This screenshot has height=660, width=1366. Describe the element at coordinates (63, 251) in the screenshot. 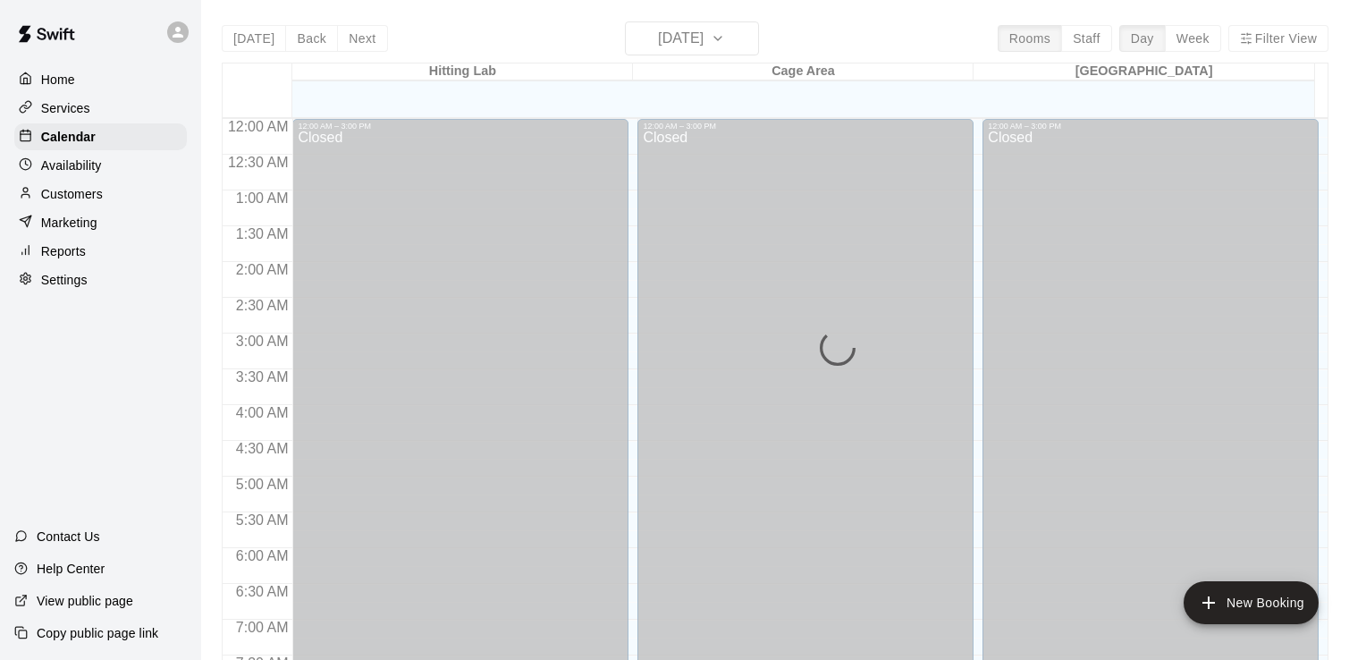

I see `p: Reports` at that location.